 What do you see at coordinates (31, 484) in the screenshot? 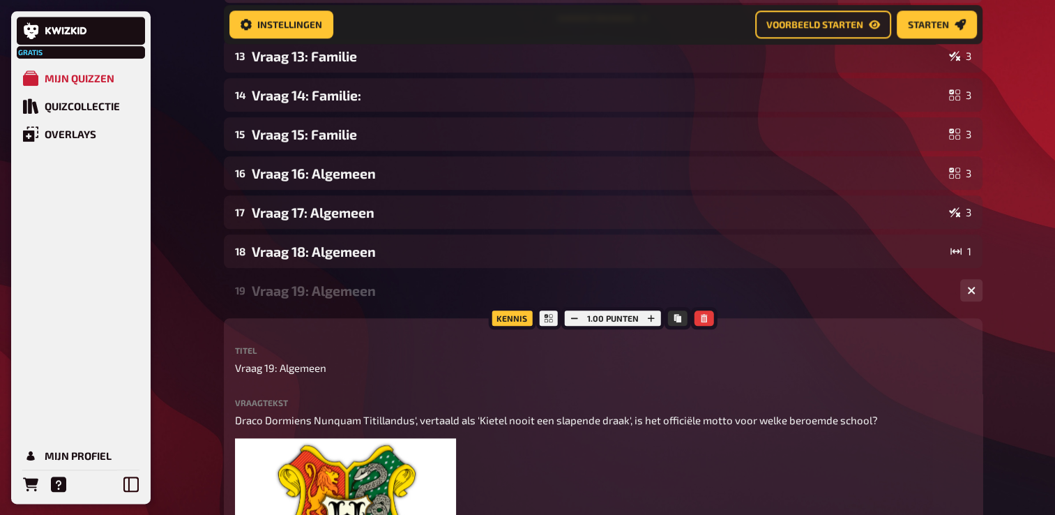
I see `a: Bestellingen` at bounding box center [31, 484].